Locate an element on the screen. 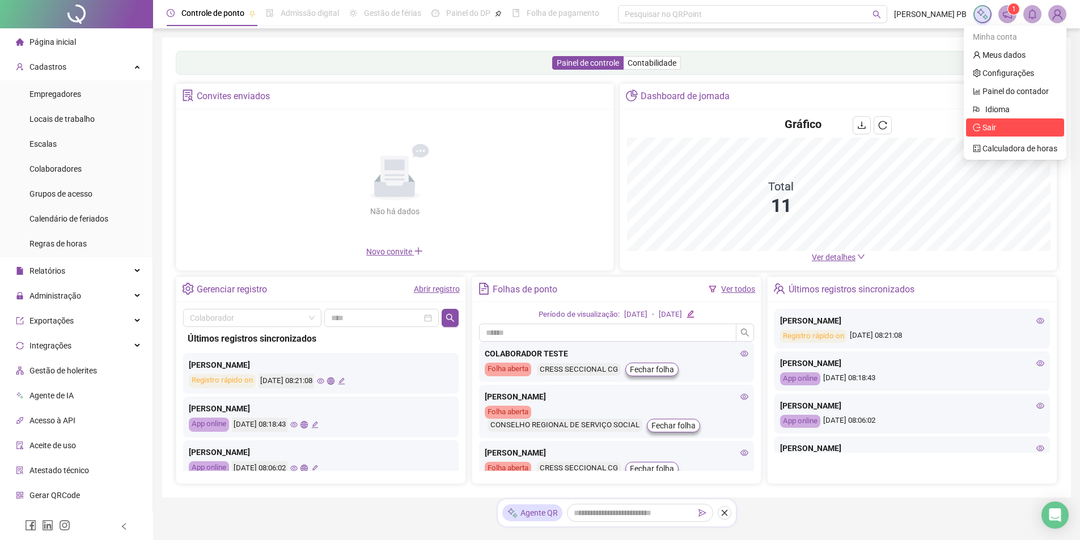 The image size is (1080, 540). span: file is located at coordinates (20, 271).